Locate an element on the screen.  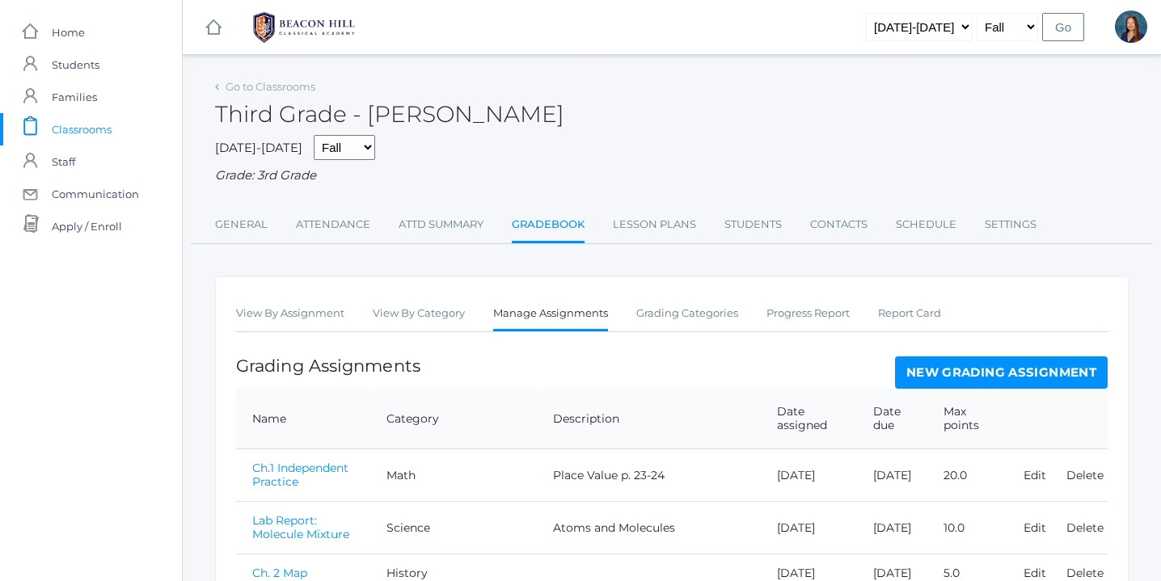
a: Progress Report is located at coordinates (807, 314).